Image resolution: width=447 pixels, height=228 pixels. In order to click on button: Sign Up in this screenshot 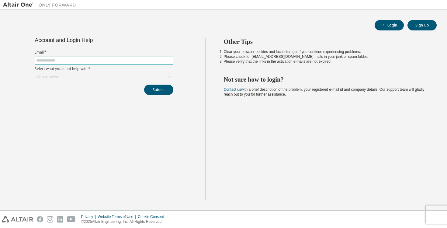, I will do `click(422, 25)`.